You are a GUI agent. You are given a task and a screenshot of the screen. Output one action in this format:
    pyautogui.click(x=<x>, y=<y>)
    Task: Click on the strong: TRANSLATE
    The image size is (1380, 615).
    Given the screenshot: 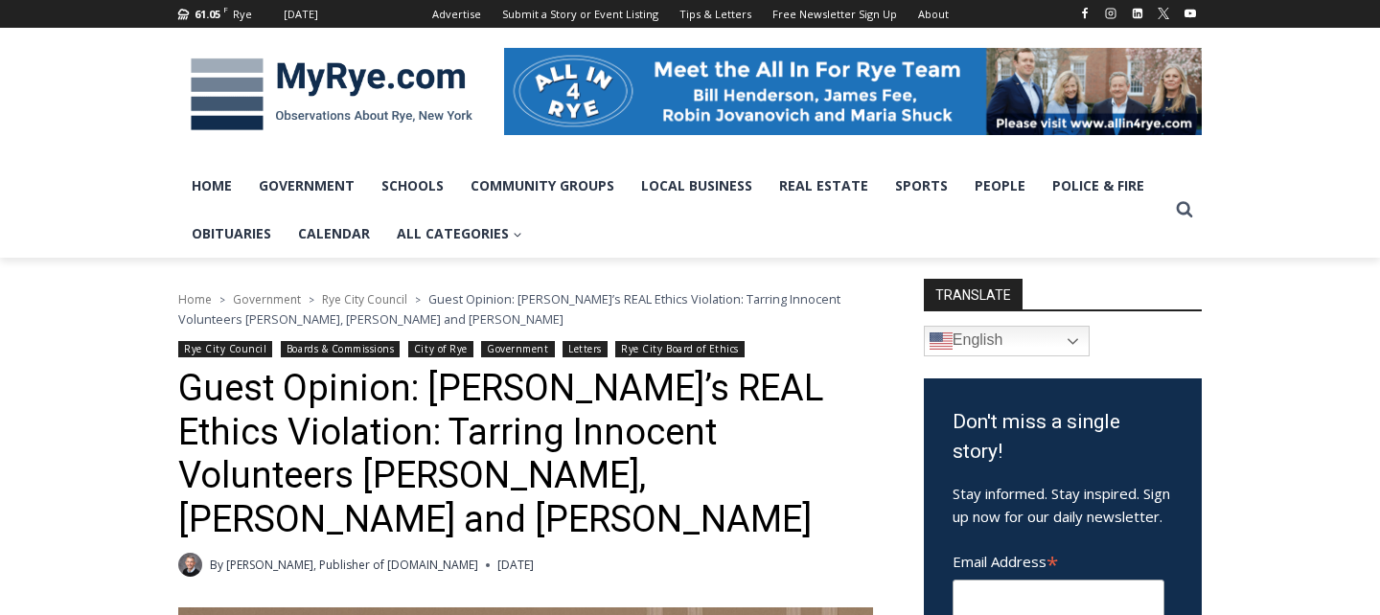 What is the action you would take?
    pyautogui.click(x=973, y=294)
    